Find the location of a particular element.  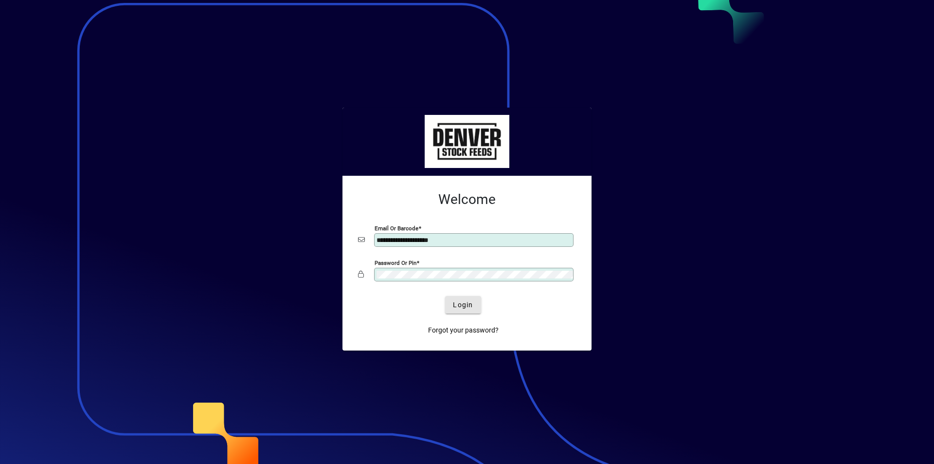

mat-label: Password or Pin is located at coordinates (396, 263).